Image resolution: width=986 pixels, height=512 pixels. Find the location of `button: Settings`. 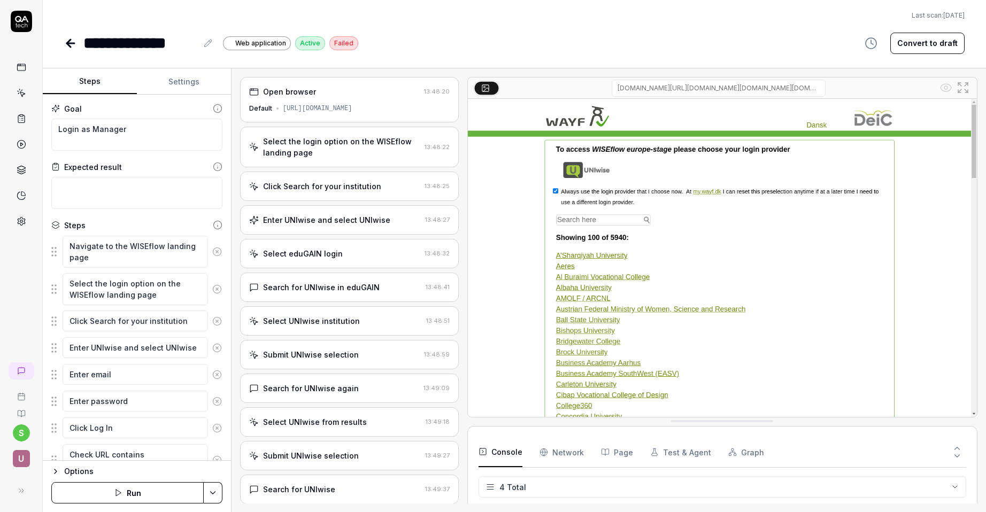

button: Settings is located at coordinates (184, 82).